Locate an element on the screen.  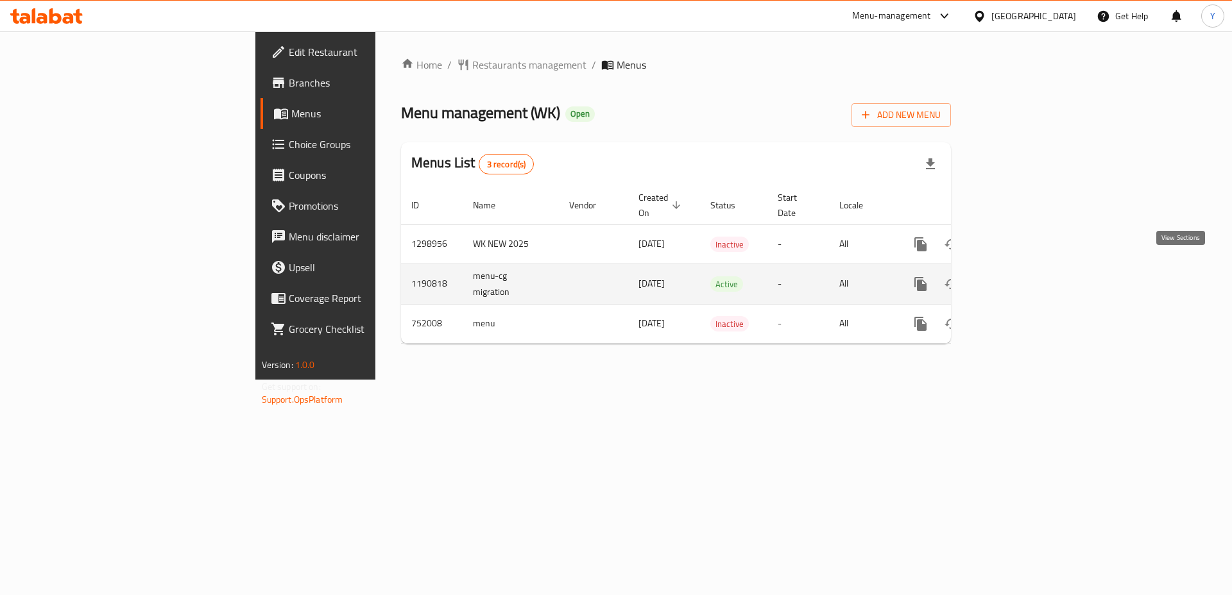
span: ID is located at coordinates (423, 205).